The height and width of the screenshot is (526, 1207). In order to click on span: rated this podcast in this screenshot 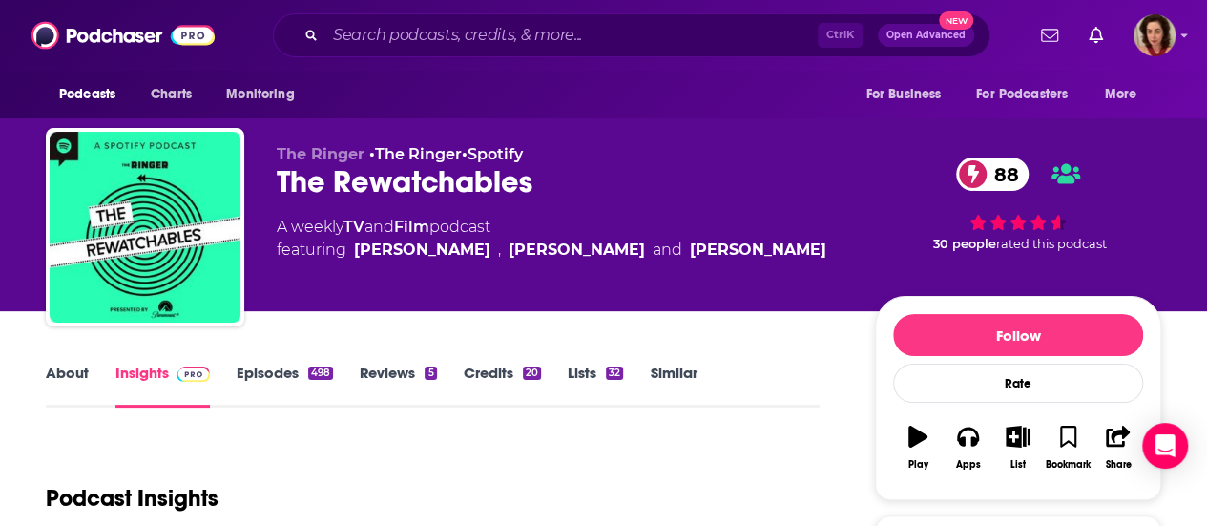, I will do `click(1052, 243)`.